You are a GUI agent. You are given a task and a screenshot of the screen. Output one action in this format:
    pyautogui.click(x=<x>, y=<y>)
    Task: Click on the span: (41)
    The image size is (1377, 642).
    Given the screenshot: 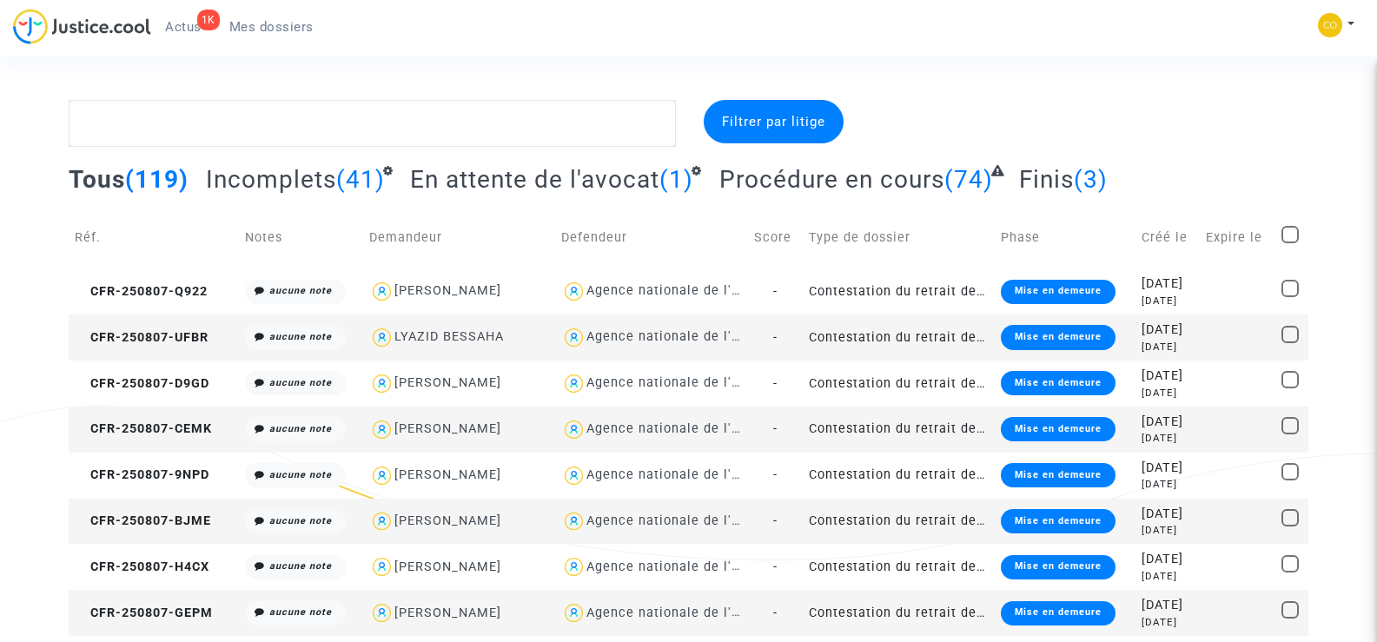 What is the action you would take?
    pyautogui.click(x=360, y=179)
    